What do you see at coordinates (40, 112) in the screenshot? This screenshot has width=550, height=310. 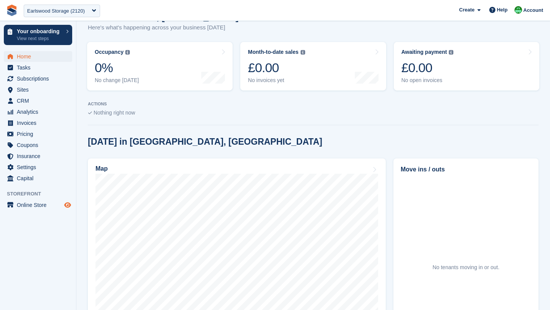 I see `span: Analytics` at bounding box center [40, 112].